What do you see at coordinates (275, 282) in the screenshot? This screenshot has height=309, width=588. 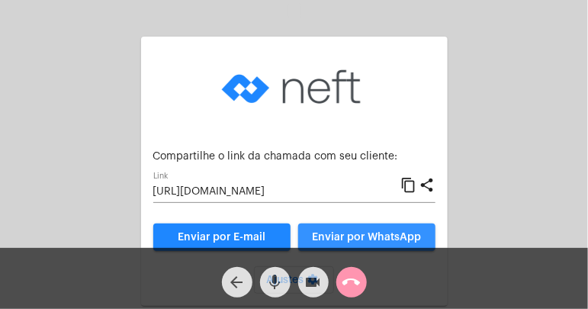 I see `mat-icon: mic` at bounding box center [275, 282].